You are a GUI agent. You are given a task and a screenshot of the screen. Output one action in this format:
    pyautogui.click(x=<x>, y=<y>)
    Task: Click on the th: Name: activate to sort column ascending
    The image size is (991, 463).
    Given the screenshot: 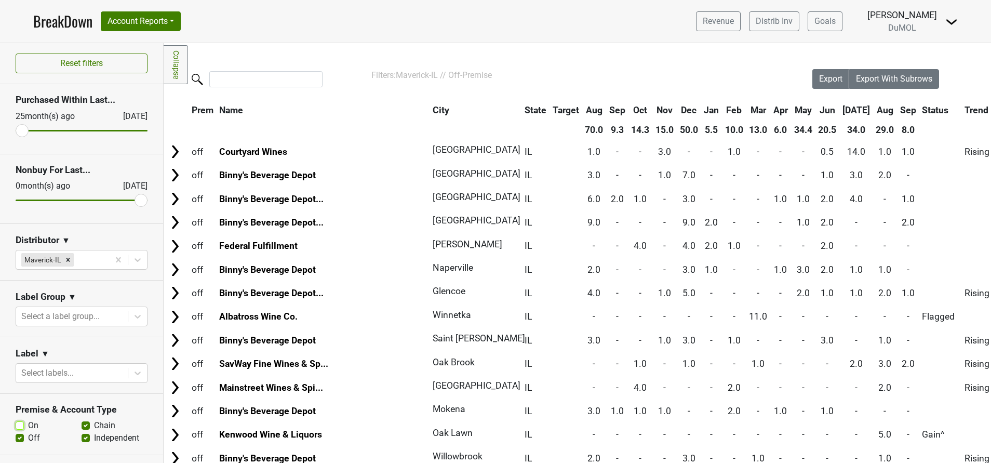 What is the action you would take?
    pyautogui.click(x=323, y=110)
    